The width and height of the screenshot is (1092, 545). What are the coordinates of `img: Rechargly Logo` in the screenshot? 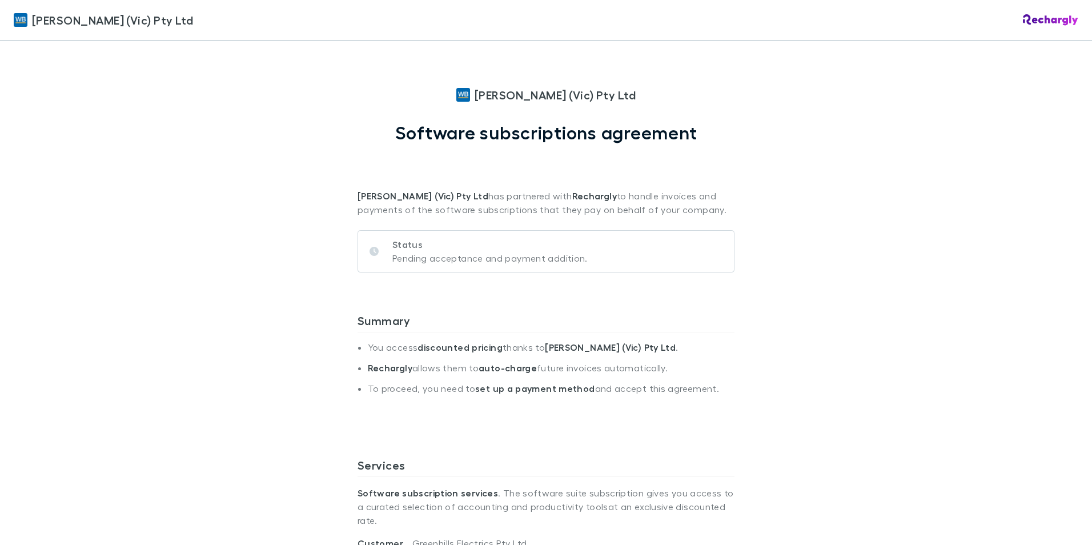 It's located at (1051, 20).